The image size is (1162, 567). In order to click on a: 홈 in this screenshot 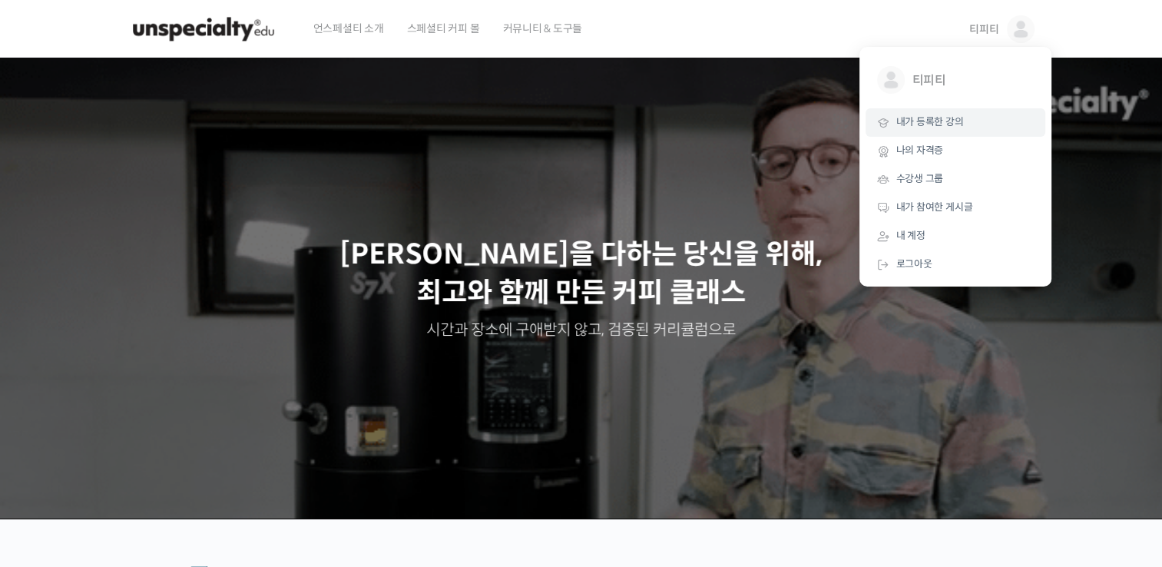, I will do `click(53, 459)`.